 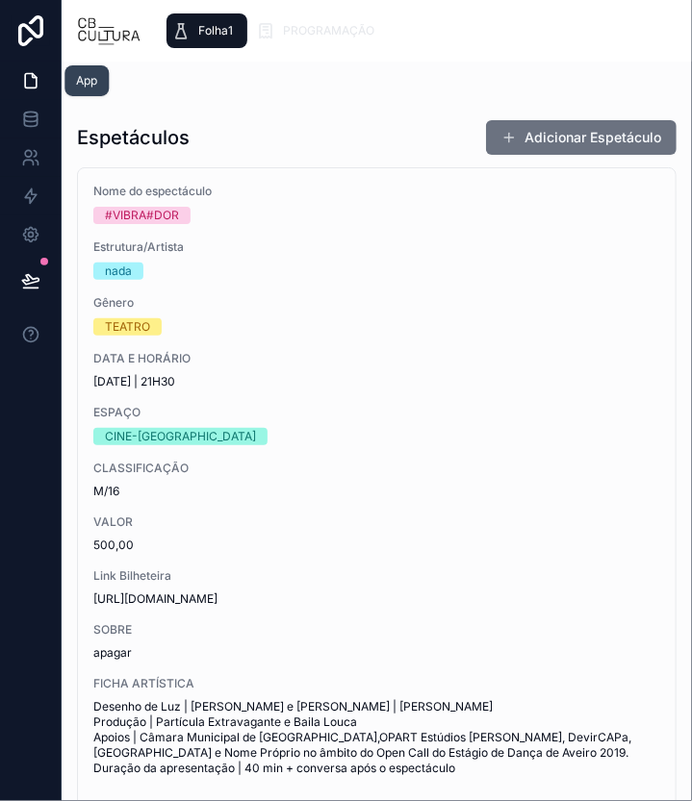 I want to click on span: SOBRE, so click(x=376, y=630).